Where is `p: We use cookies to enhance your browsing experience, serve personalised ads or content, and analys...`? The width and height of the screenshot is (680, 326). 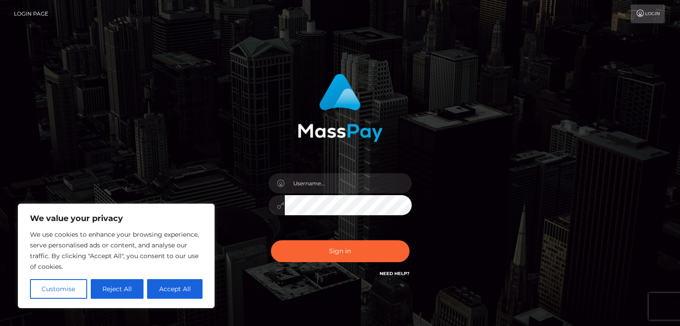
p: We use cookies to enhance your browsing experience, serve personalised ads or content, and analys... is located at coordinates (116, 251).